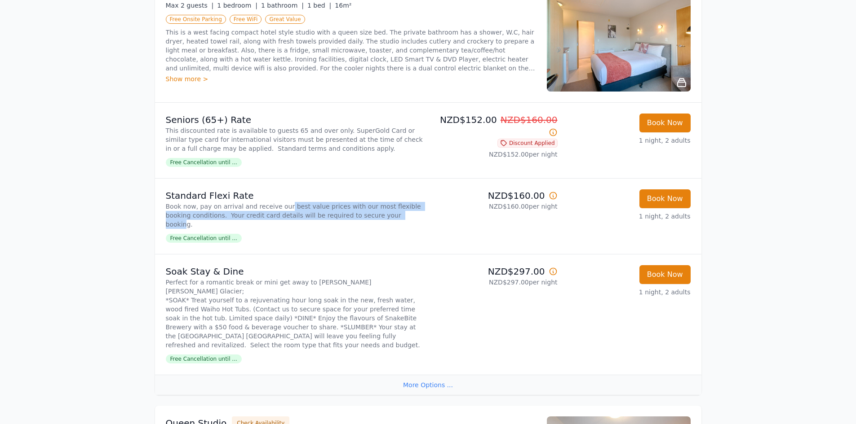  What do you see at coordinates (295, 196) in the screenshot?
I see `p: Standard Flexi Rate` at bounding box center [295, 196].